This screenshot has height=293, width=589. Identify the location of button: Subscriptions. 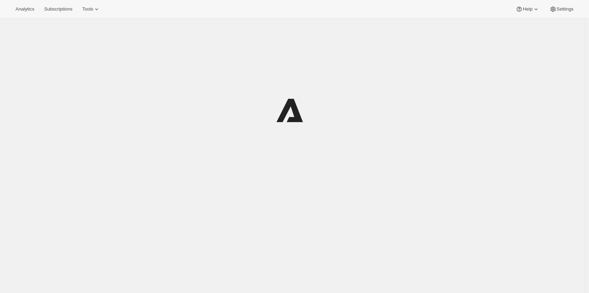
(58, 9).